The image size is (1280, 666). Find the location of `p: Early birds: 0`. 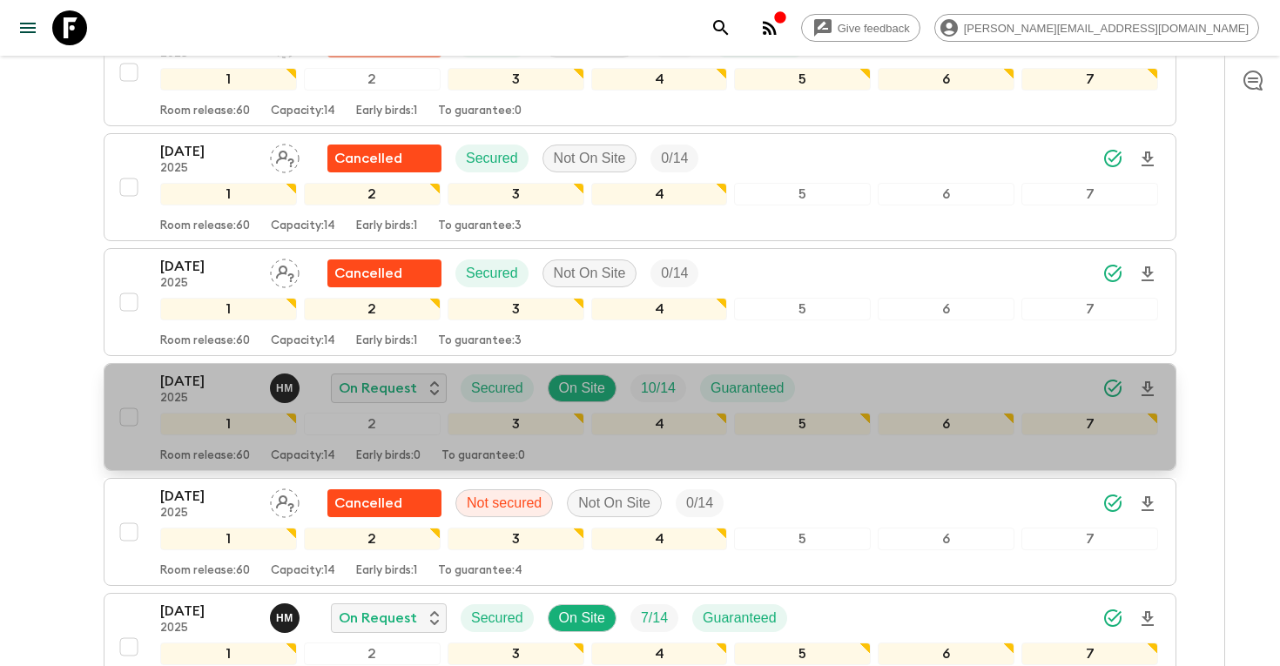

p: Early birds: 0 is located at coordinates (388, 456).